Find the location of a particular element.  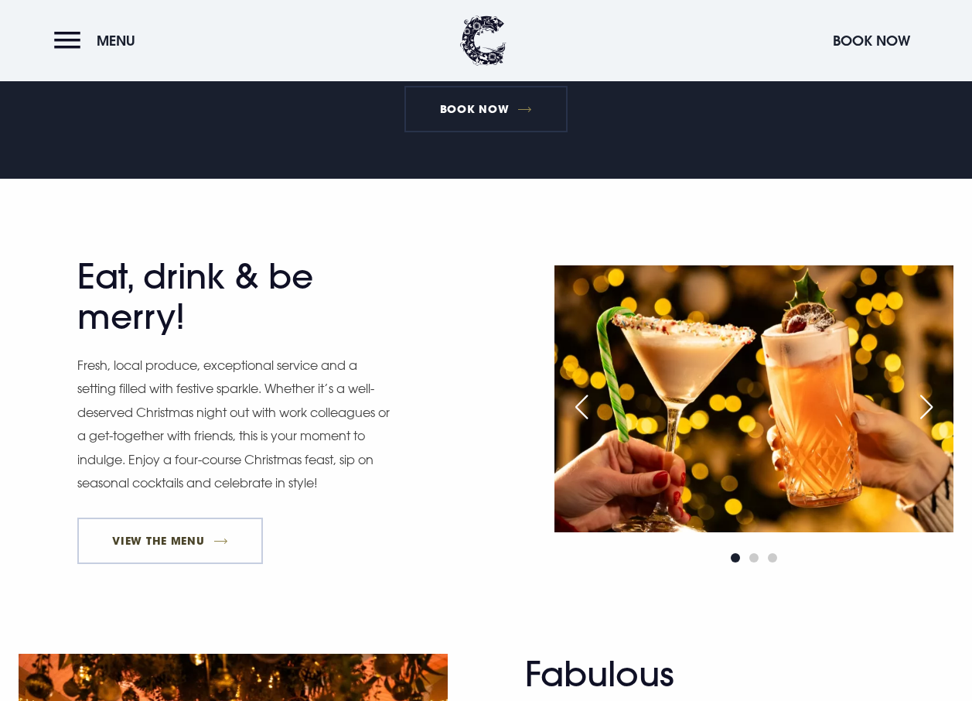

button: Menu is located at coordinates (98, 40).